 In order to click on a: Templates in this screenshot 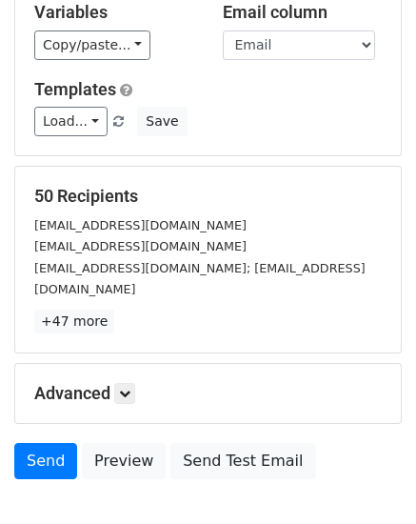, I will do `click(75, 89)`.